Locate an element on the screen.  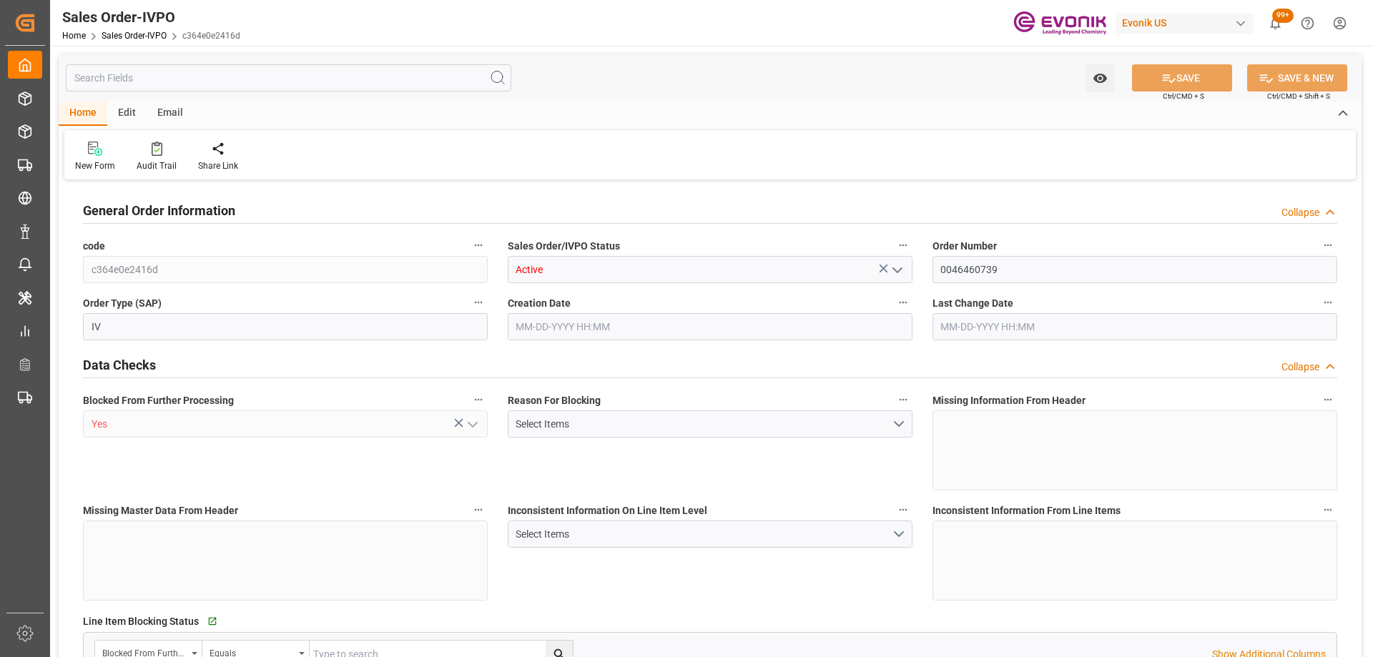
button: Inconsistent Information From Line Items is located at coordinates (1328, 510).